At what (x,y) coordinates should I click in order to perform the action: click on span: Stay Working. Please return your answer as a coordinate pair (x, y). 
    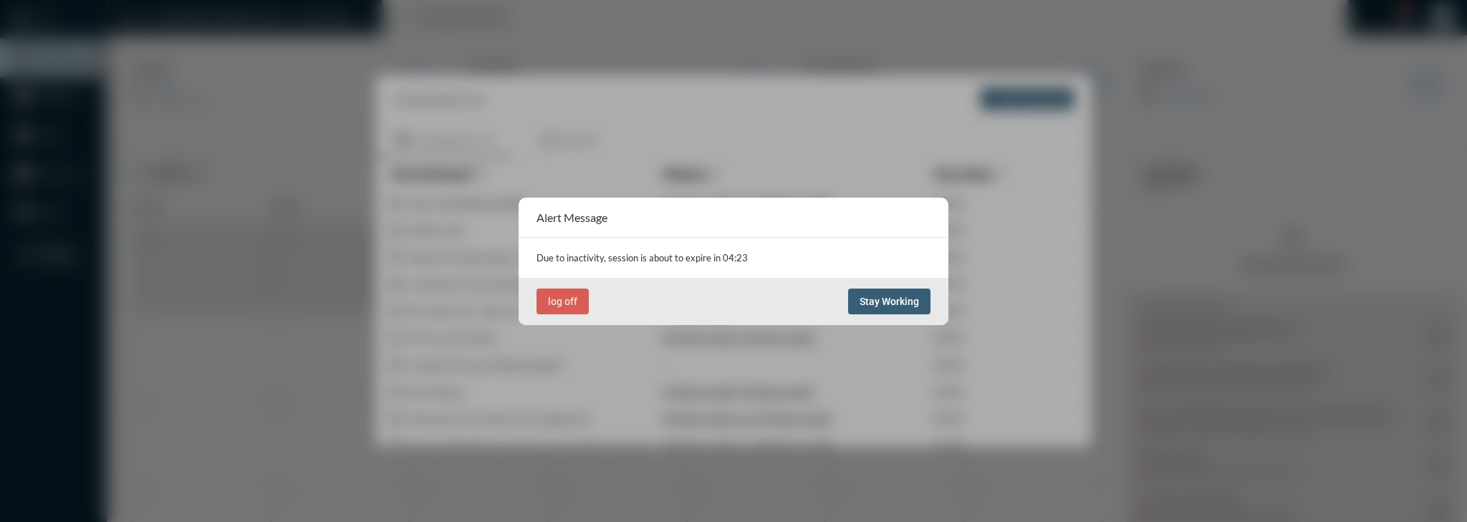
    Looking at the image, I should click on (889, 302).